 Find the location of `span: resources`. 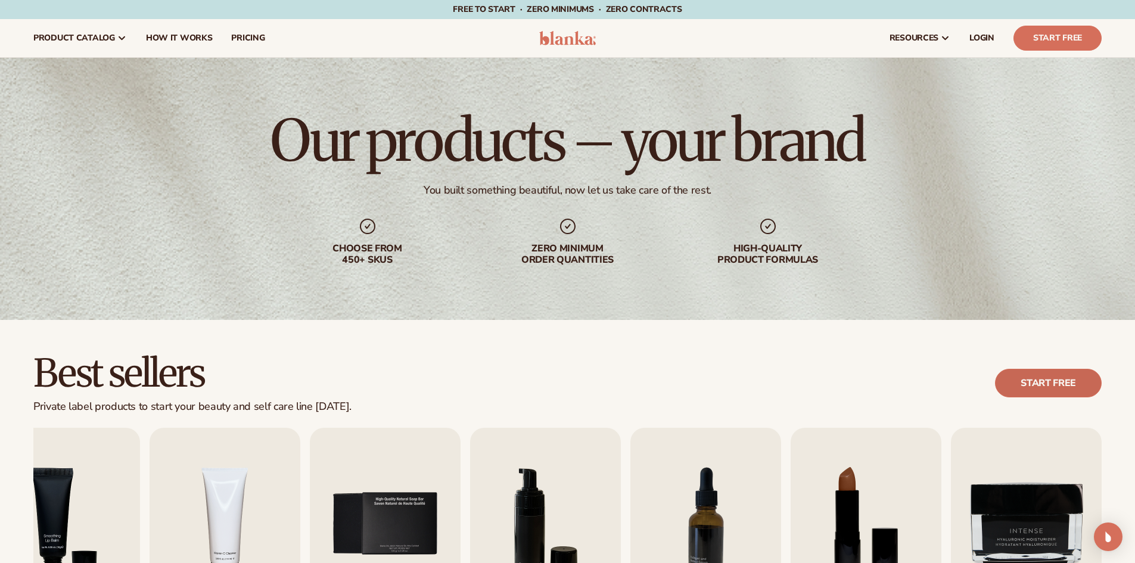

span: resources is located at coordinates (914, 38).